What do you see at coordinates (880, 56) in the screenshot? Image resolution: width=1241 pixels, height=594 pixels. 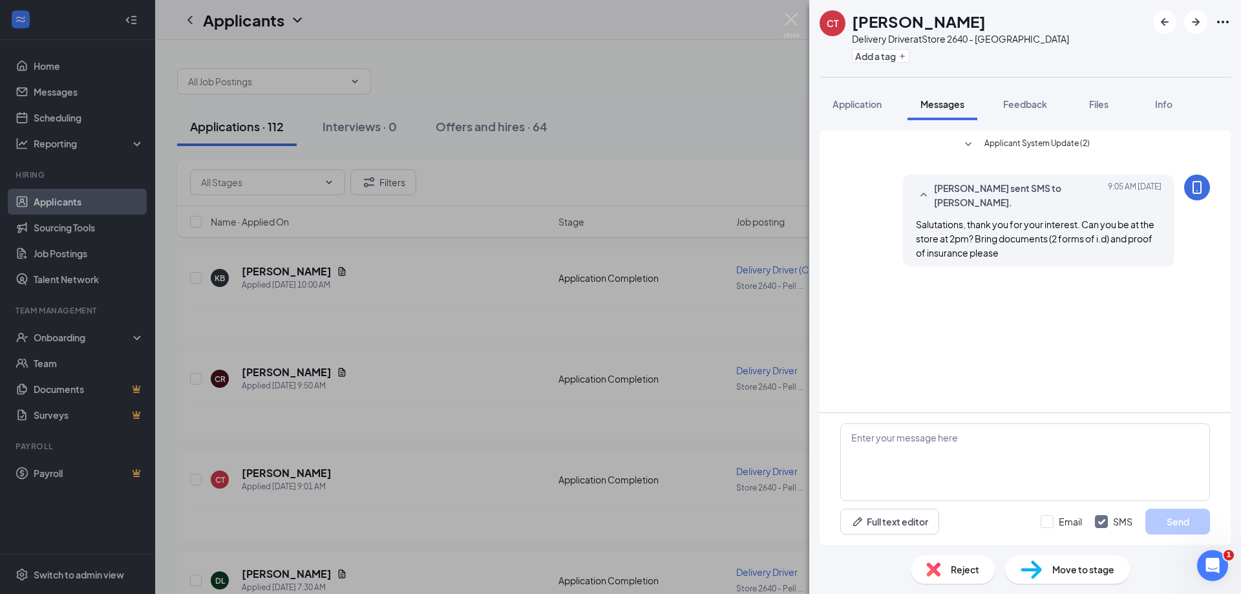 I see `button: PlusAdd a tag` at bounding box center [880, 56].